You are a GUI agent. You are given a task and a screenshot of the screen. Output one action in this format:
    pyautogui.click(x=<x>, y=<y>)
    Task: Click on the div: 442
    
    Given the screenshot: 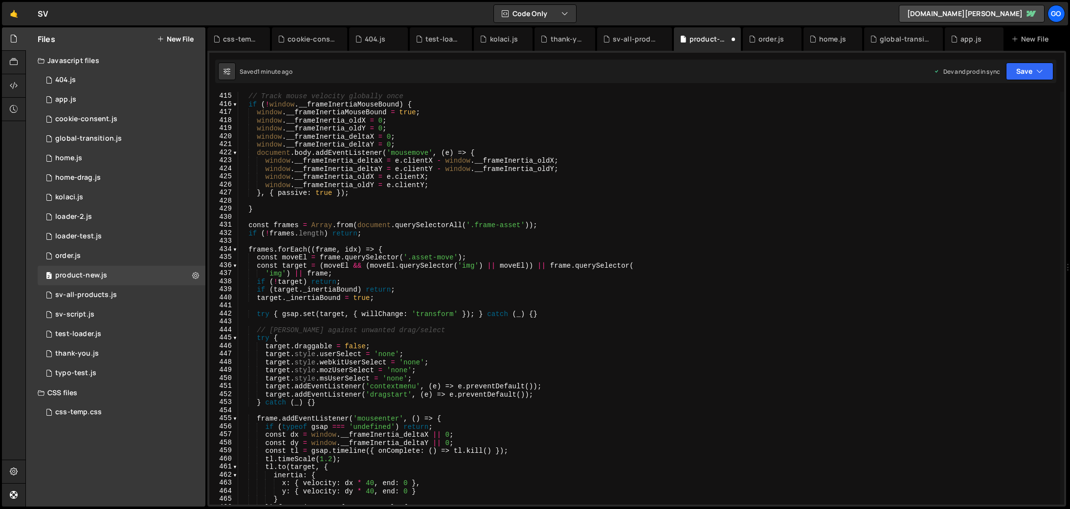 What is the action you would take?
    pyautogui.click(x=223, y=314)
    